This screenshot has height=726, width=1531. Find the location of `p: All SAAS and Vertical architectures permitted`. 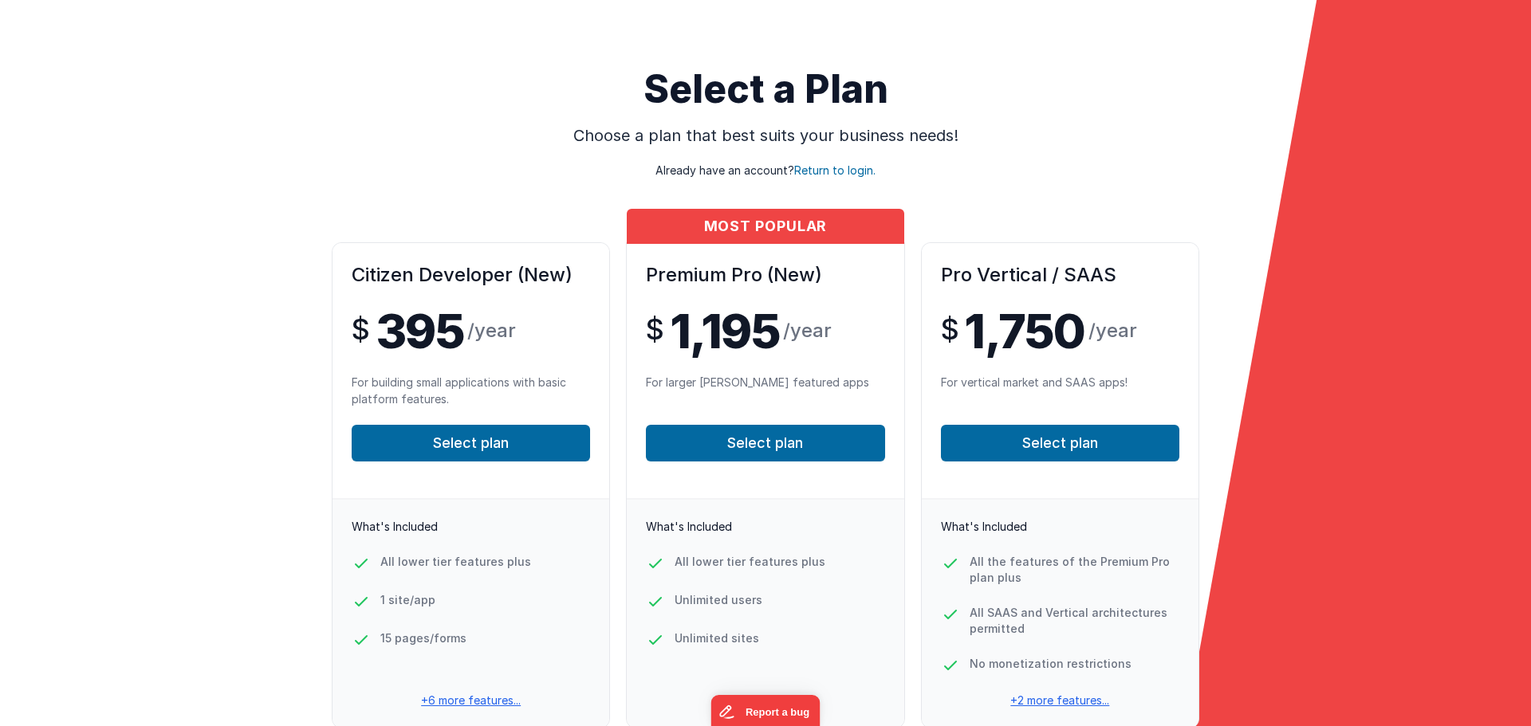

p: All SAAS and Vertical architectures permitted is located at coordinates (1074, 621).